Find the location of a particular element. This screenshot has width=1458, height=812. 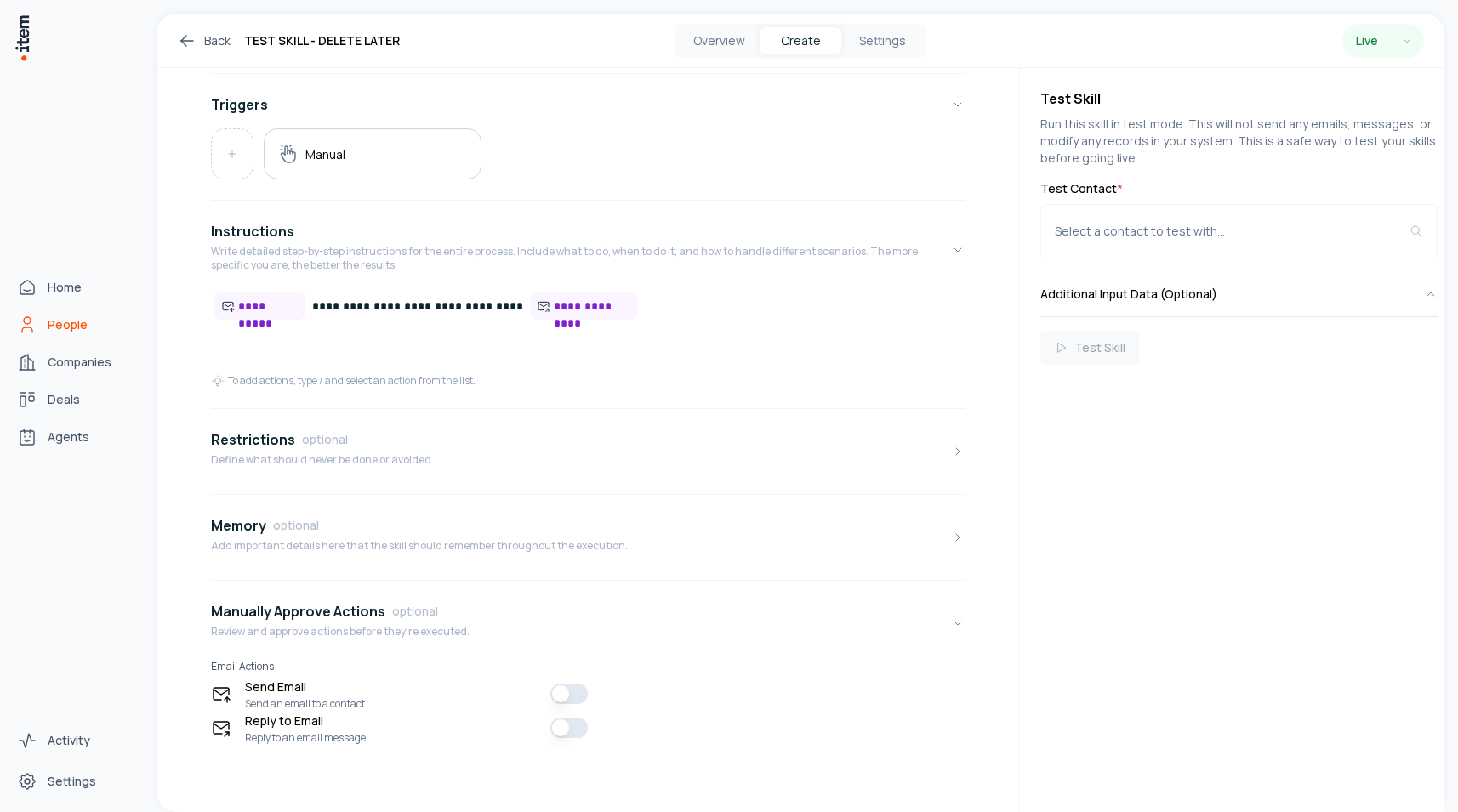

h4: Instructions is located at coordinates (252, 231).